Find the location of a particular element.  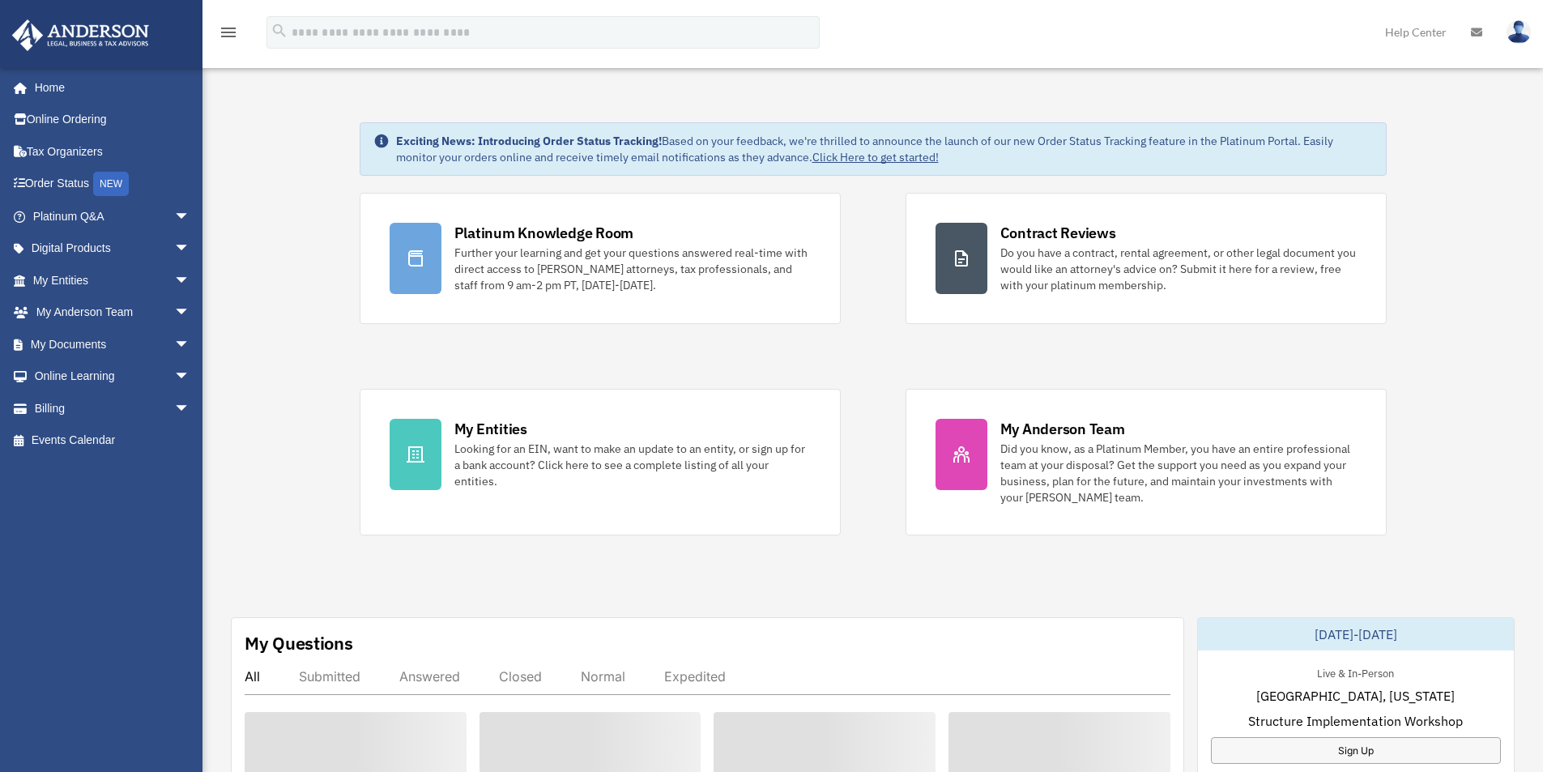

div: Answered is located at coordinates (429, 676).